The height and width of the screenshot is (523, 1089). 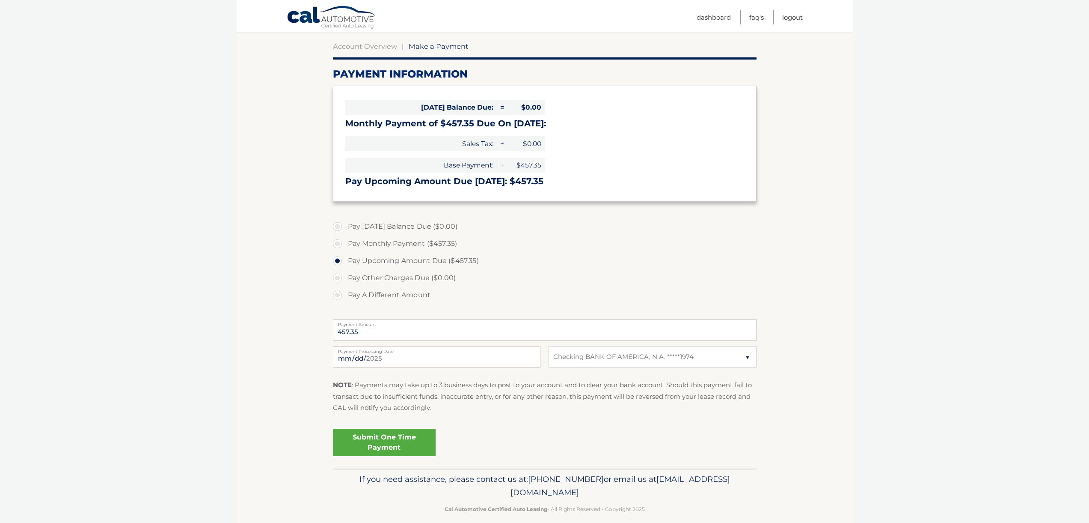 What do you see at coordinates (496, 508) in the screenshot?
I see `strong: Cal Automotive Certified Auto Leasing` at bounding box center [496, 508].